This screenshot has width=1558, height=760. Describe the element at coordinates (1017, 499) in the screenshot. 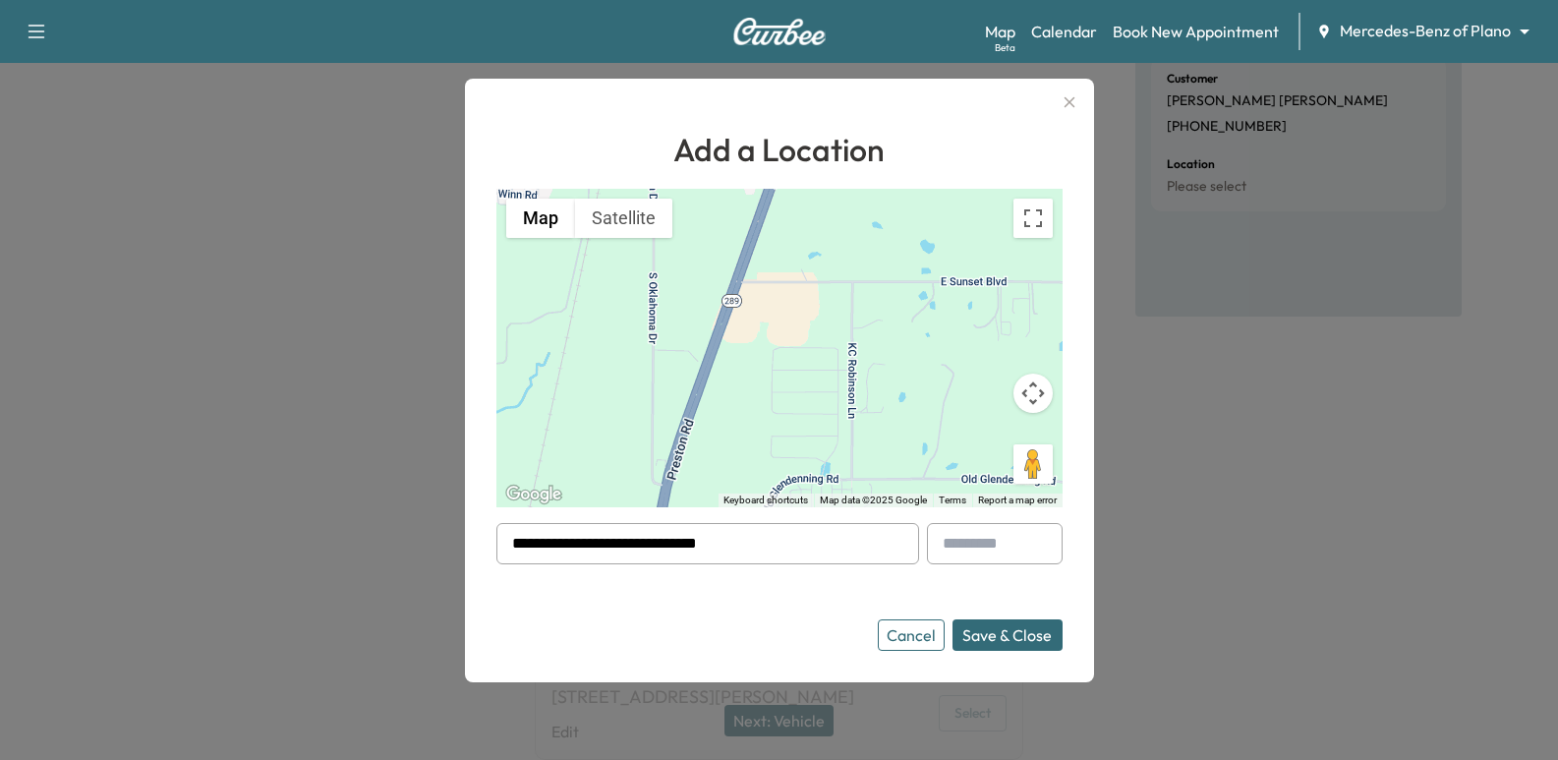

I see `a: Report a map error` at that location.